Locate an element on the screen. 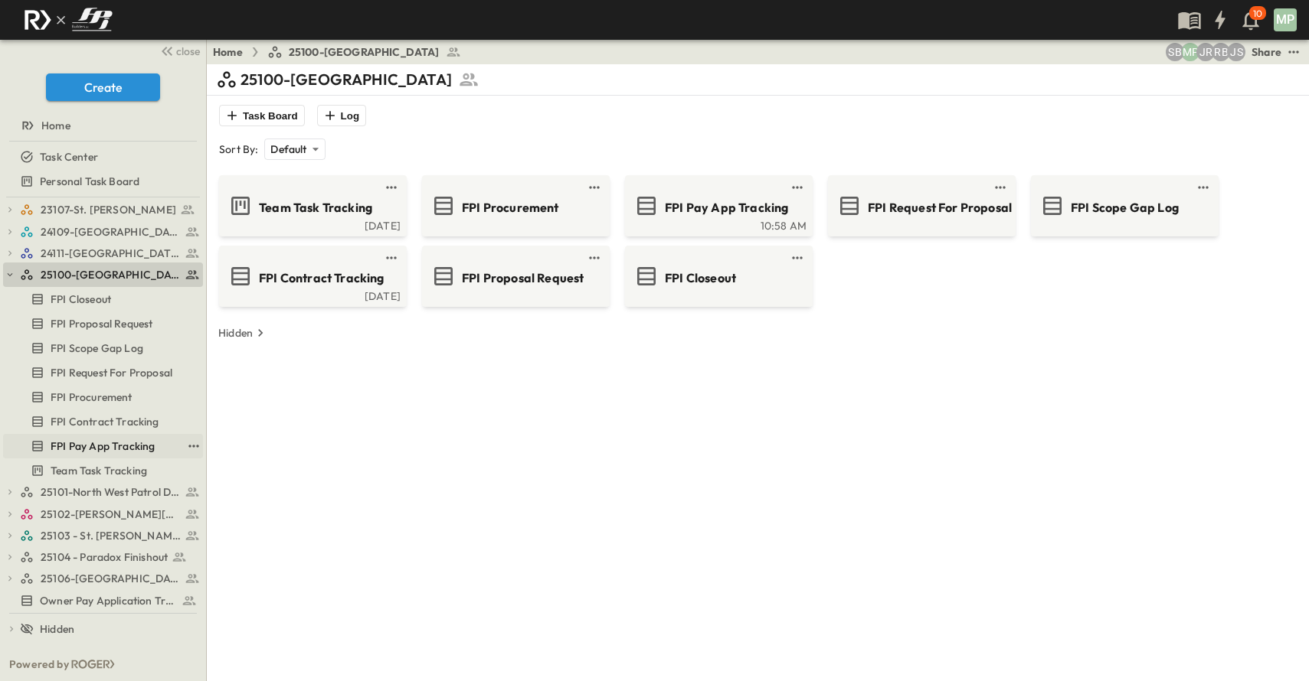  div: FPI Scope Gap Logtest is located at coordinates (103, 348).